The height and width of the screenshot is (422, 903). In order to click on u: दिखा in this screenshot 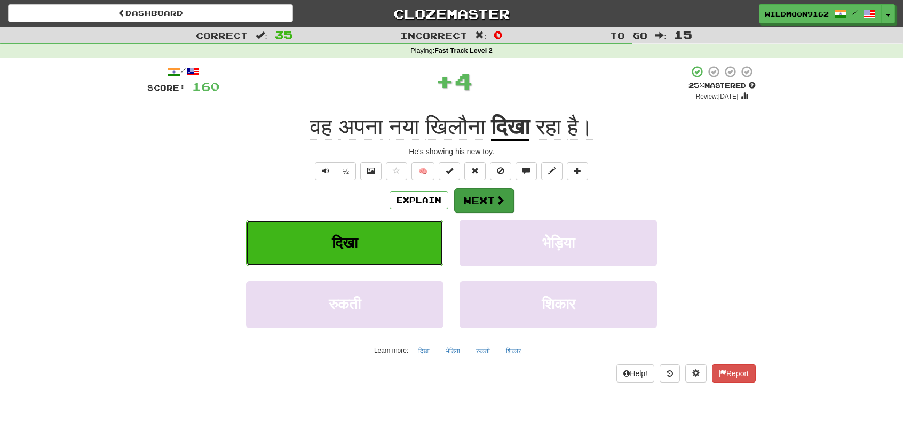, I will do `click(510, 127)`.